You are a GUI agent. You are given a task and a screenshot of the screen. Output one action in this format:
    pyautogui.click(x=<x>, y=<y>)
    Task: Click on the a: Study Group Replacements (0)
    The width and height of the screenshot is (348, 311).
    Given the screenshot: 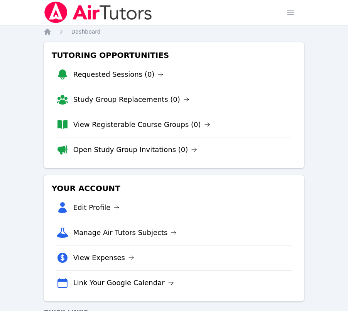 What is the action you would take?
    pyautogui.click(x=131, y=100)
    